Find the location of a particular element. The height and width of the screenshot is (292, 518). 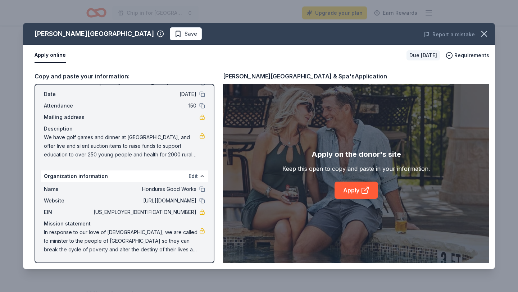

span: Website is located at coordinates (68, 201).